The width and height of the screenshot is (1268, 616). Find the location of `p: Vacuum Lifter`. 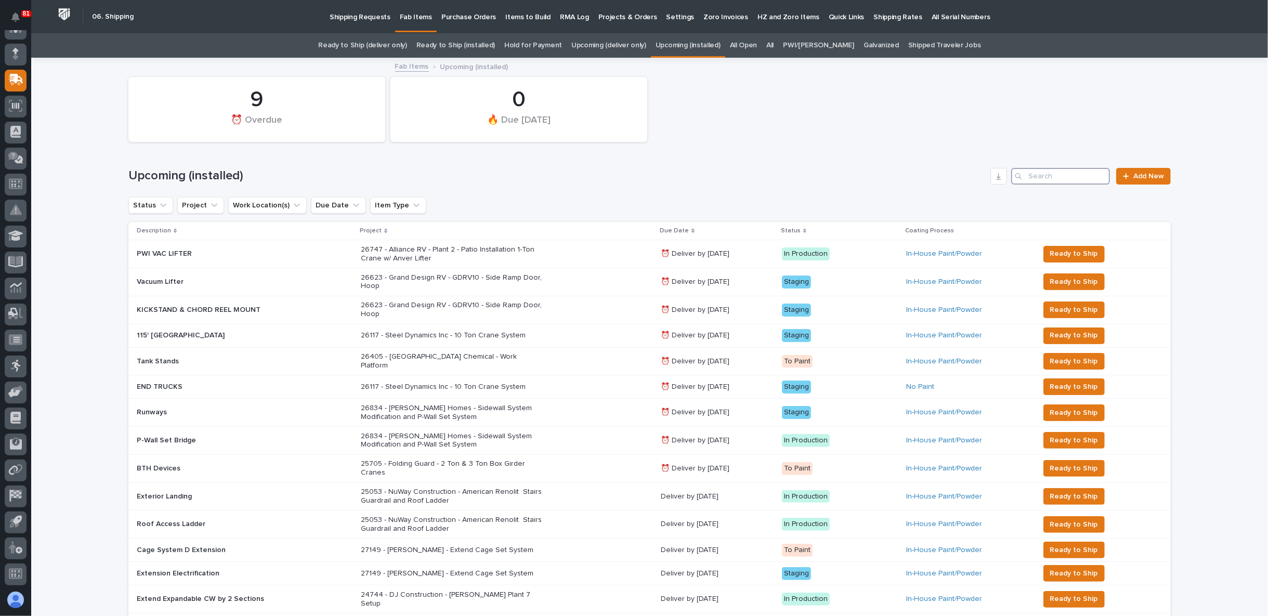

p: Vacuum Lifter is located at coordinates (161, 281).